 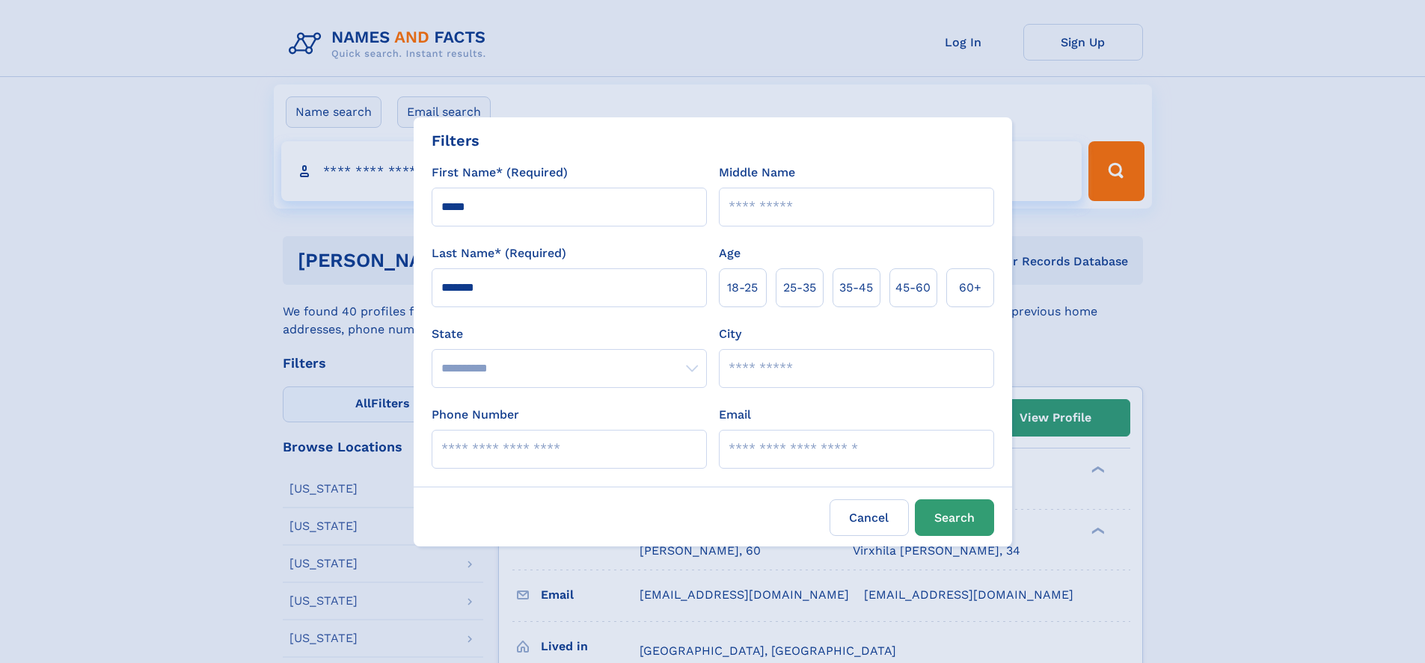 I want to click on span: 60+, so click(x=970, y=288).